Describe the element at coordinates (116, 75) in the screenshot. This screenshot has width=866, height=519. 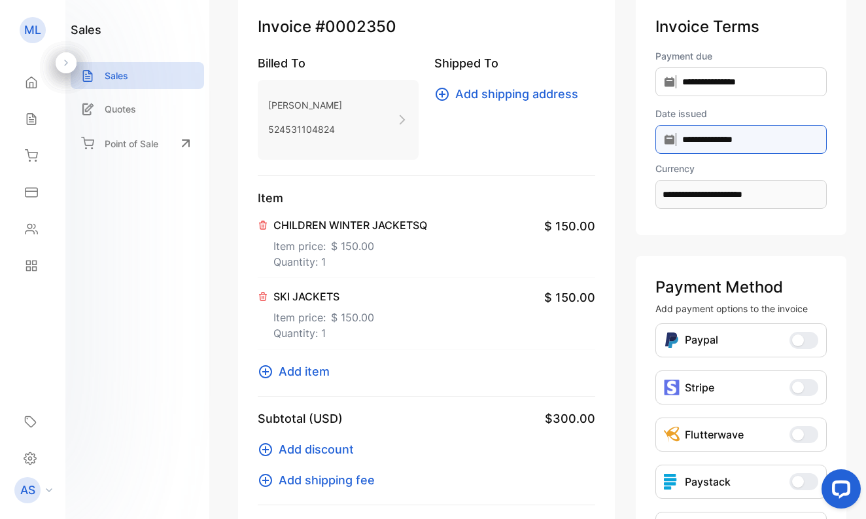
I see `p: Sales` at that location.